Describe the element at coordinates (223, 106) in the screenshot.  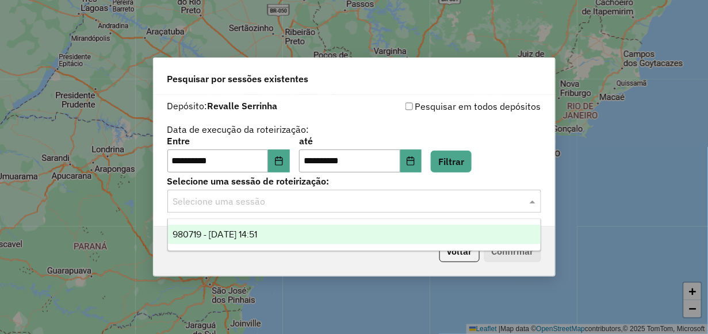
I see `label: Depósito:` at that location.